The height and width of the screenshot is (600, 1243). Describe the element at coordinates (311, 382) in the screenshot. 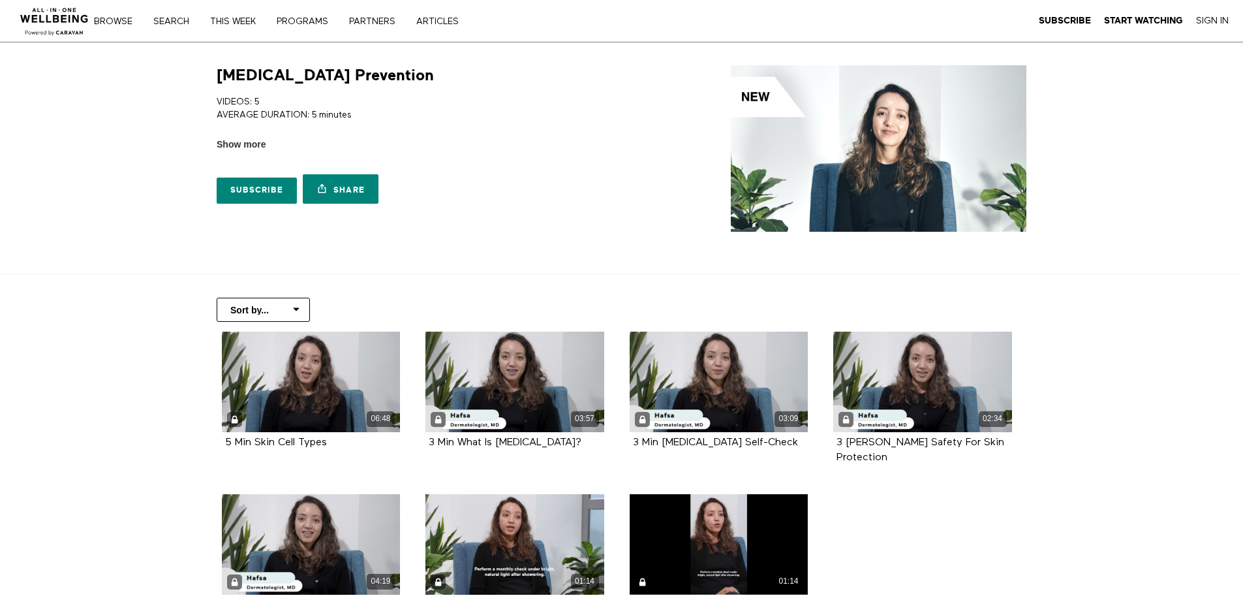

I see `a: 5 Min Skin Cell Types 06:48` at that location.